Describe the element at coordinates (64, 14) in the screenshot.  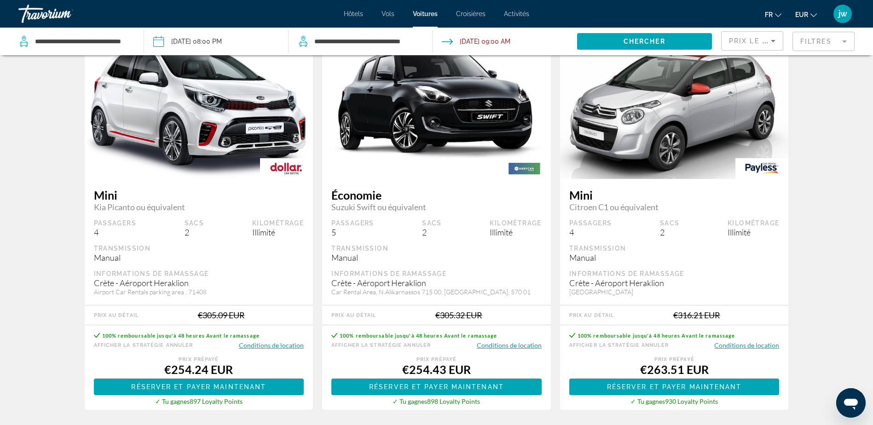
I see `a: Travorium` at that location.